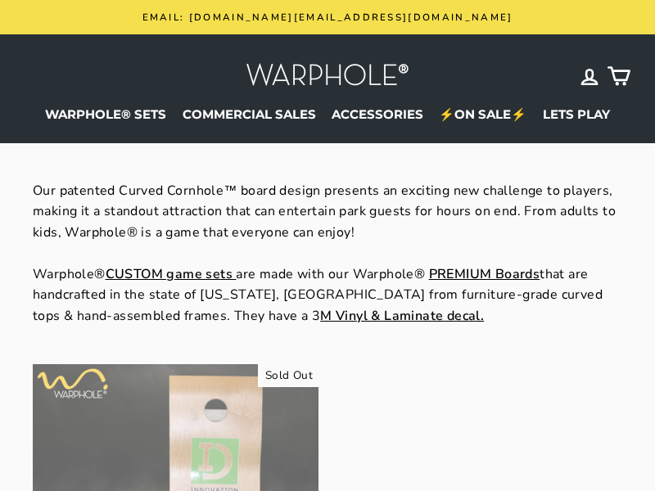 The height and width of the screenshot is (491, 655). I want to click on p: Our patented Curved Cornhole™ board design presents an exciting new challenge to players, making ..., so click(327, 212).